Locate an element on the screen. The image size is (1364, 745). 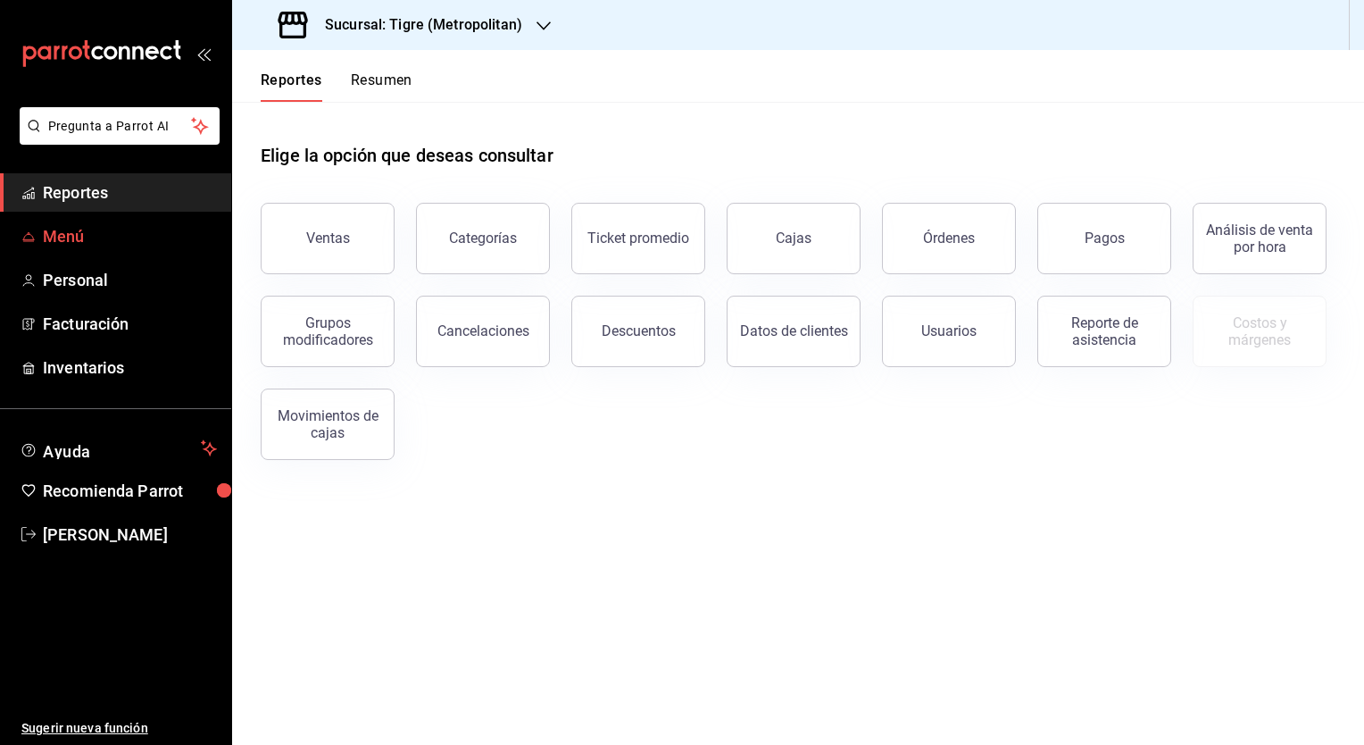
button: Datos de clientes is located at coordinates (794, 331).